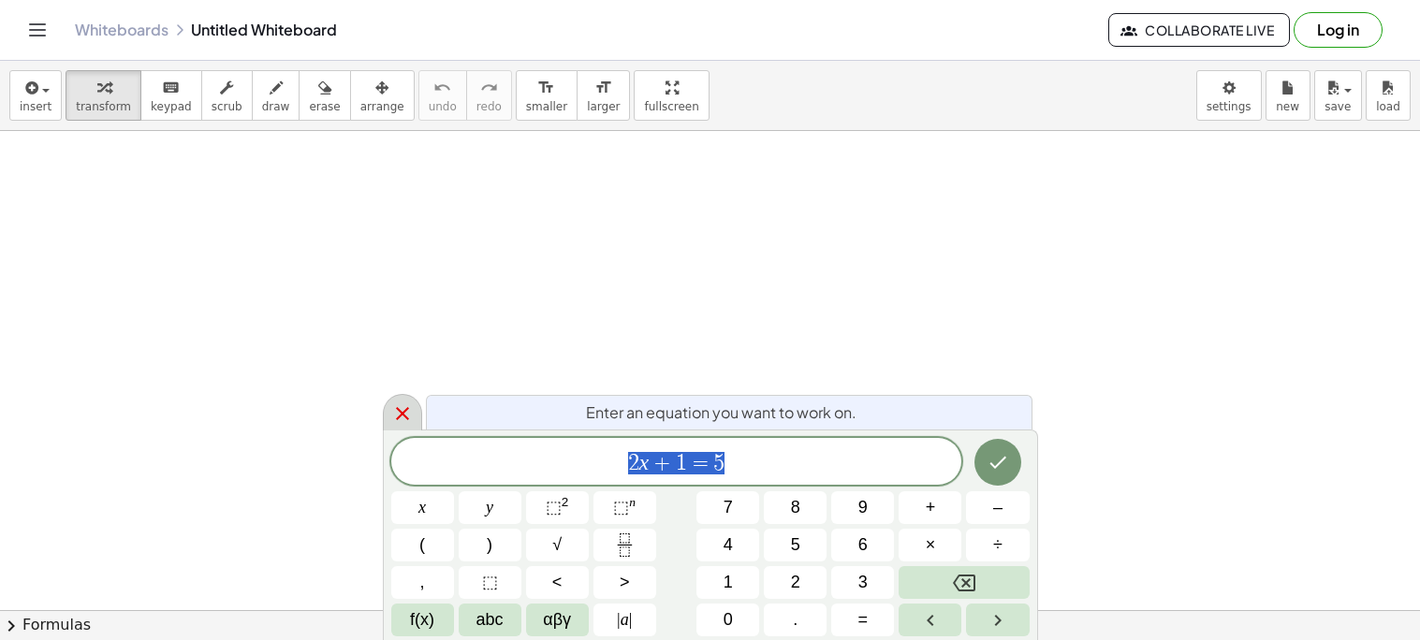 This screenshot has height=640, width=1420. Describe the element at coordinates (1388, 107) in the screenshot. I see `span: load` at that location.